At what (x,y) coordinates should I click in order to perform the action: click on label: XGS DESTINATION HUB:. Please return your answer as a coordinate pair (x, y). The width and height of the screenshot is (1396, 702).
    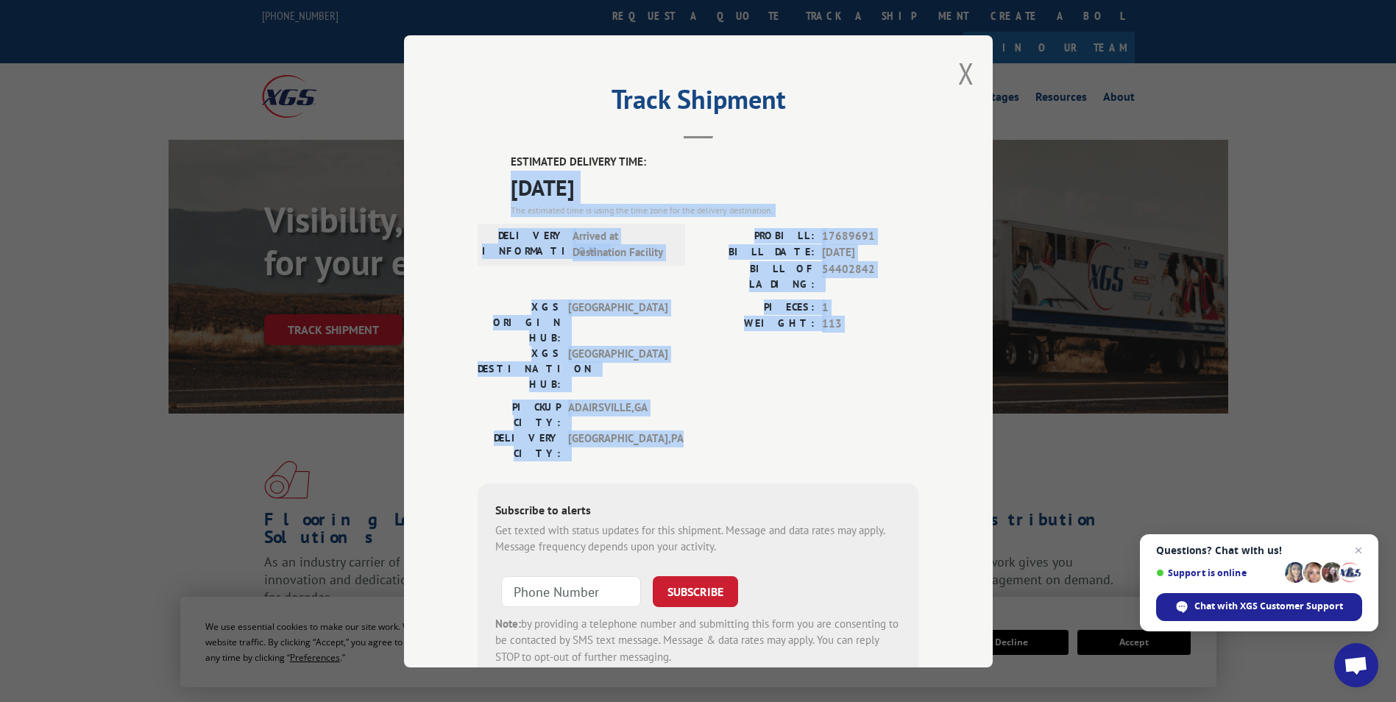
    Looking at the image, I should click on (519, 368).